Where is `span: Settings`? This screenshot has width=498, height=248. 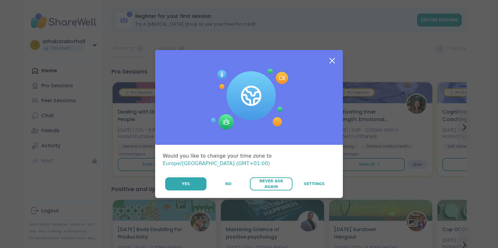 span: Settings is located at coordinates (314, 184).